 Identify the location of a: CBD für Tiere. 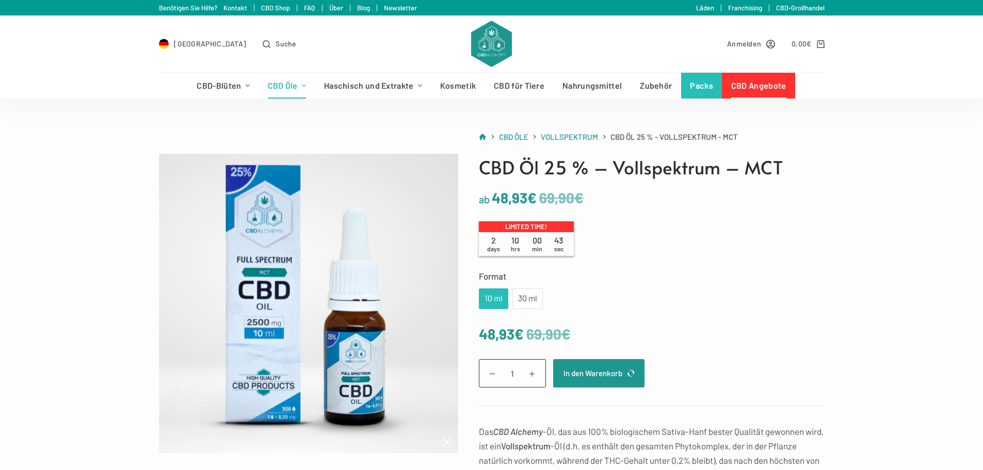
(519, 86).